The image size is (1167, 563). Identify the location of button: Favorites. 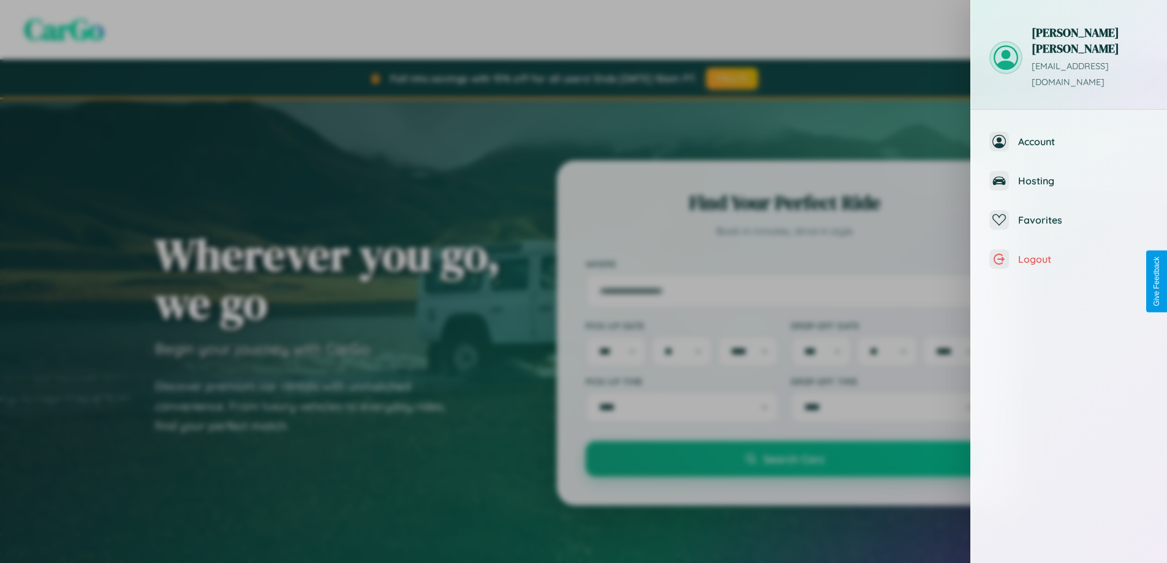
(1069, 220).